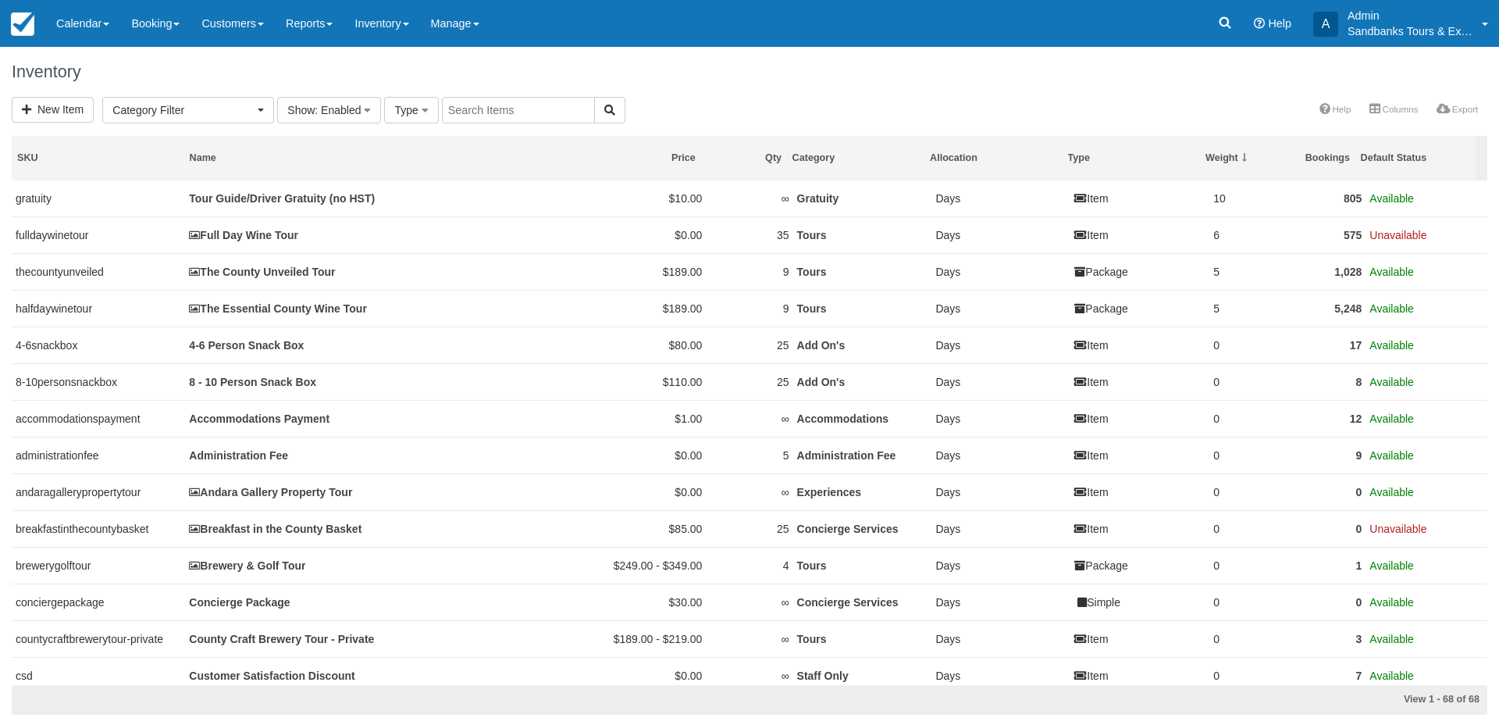 The image size is (1499, 718). What do you see at coordinates (52, 109) in the screenshot?
I see `a: New Item` at bounding box center [52, 109].